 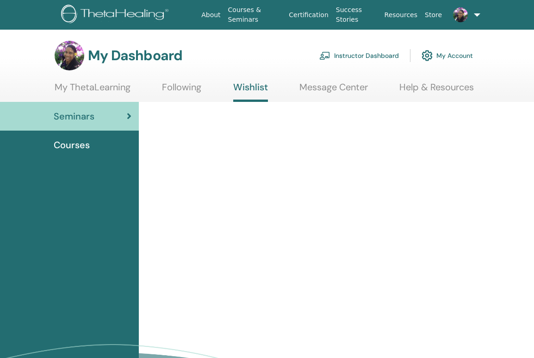 What do you see at coordinates (116, 15) in the screenshot?
I see `img: logo.png` at bounding box center [116, 15].